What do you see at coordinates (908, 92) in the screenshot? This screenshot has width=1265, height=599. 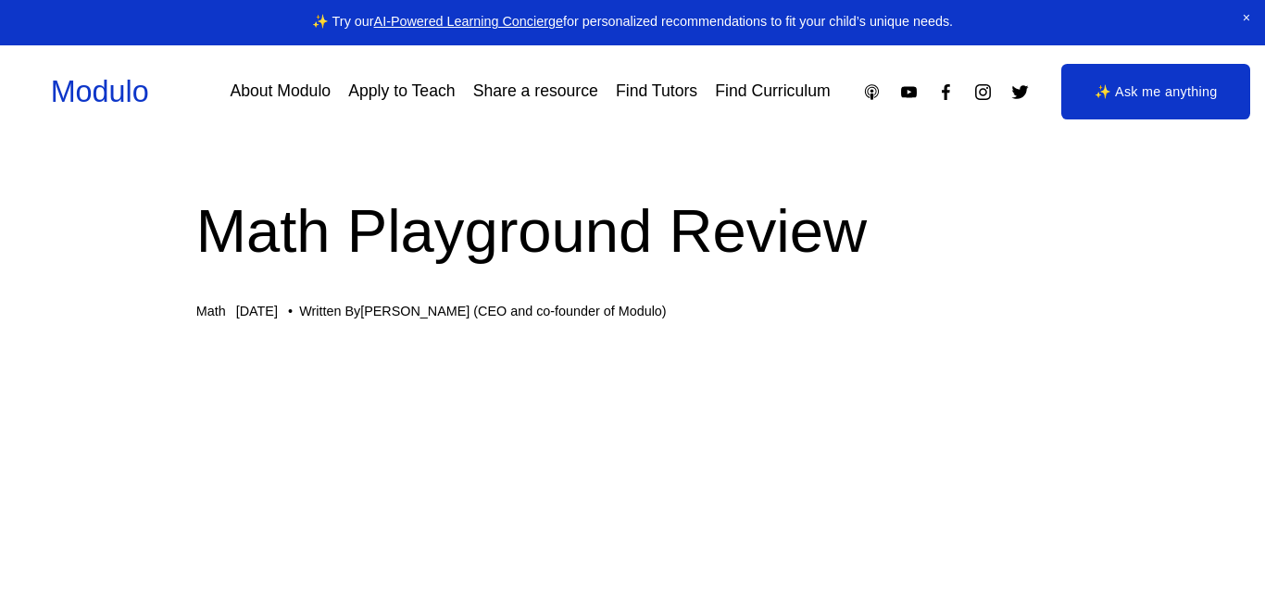 I see `a: YouTube` at bounding box center [908, 92].